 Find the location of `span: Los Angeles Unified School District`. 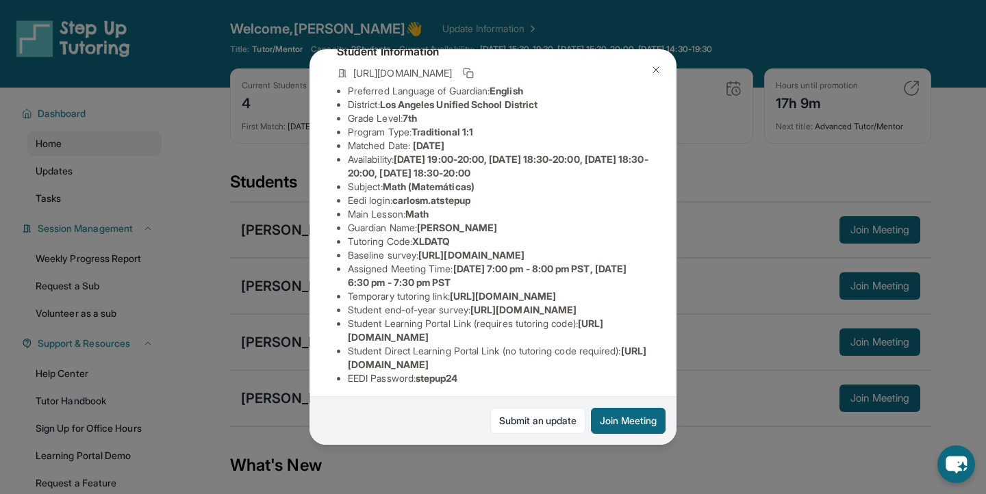

span: Los Angeles Unified School District is located at coordinates (459, 104).